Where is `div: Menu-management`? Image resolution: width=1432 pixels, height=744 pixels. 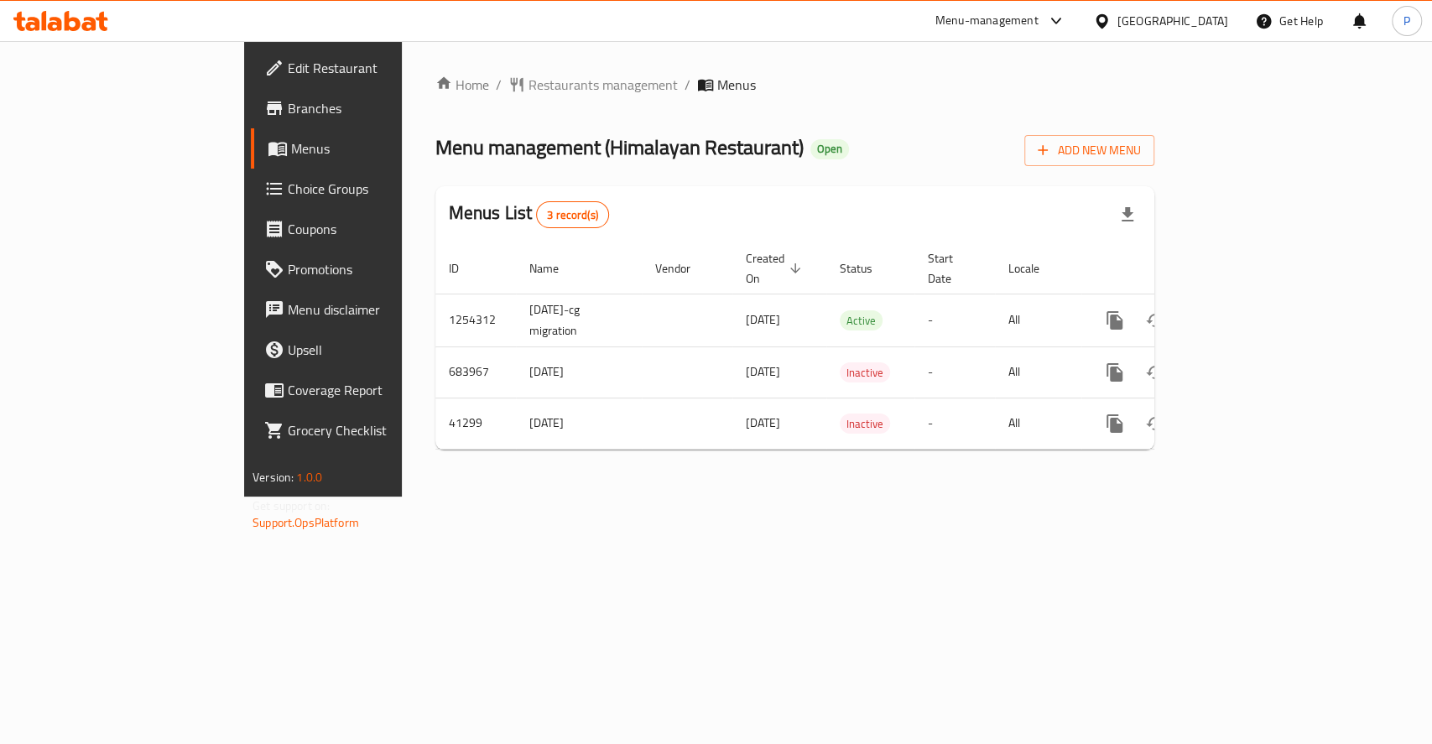 div: Menu-management is located at coordinates (986, 21).